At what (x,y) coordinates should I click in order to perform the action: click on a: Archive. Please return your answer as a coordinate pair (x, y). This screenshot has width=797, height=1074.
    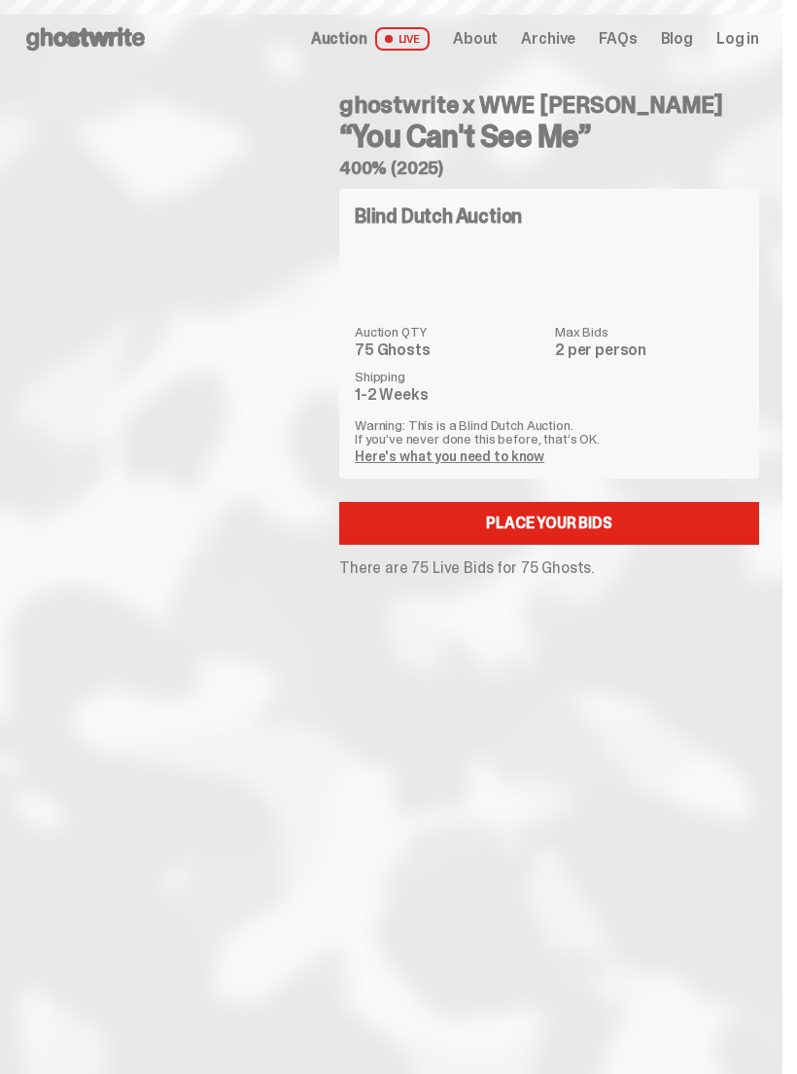
    Looking at the image, I should click on (548, 39).